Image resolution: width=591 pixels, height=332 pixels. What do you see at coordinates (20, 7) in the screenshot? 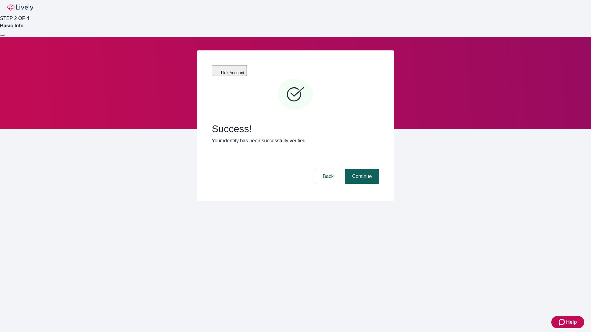
I see `img: Lively` at bounding box center [20, 7].